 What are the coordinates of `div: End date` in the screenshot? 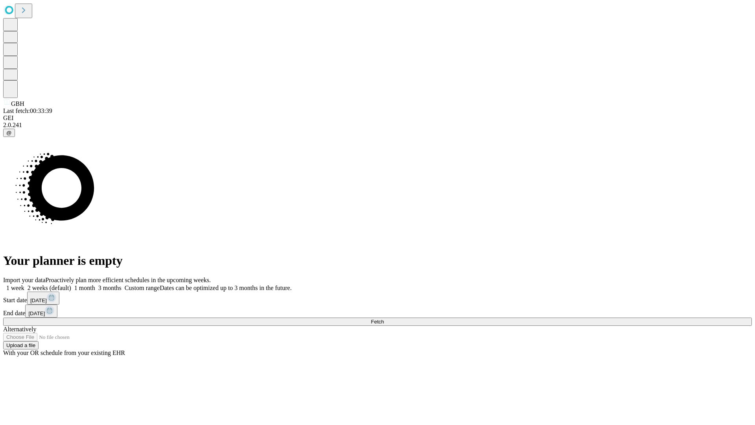 It's located at (378, 311).